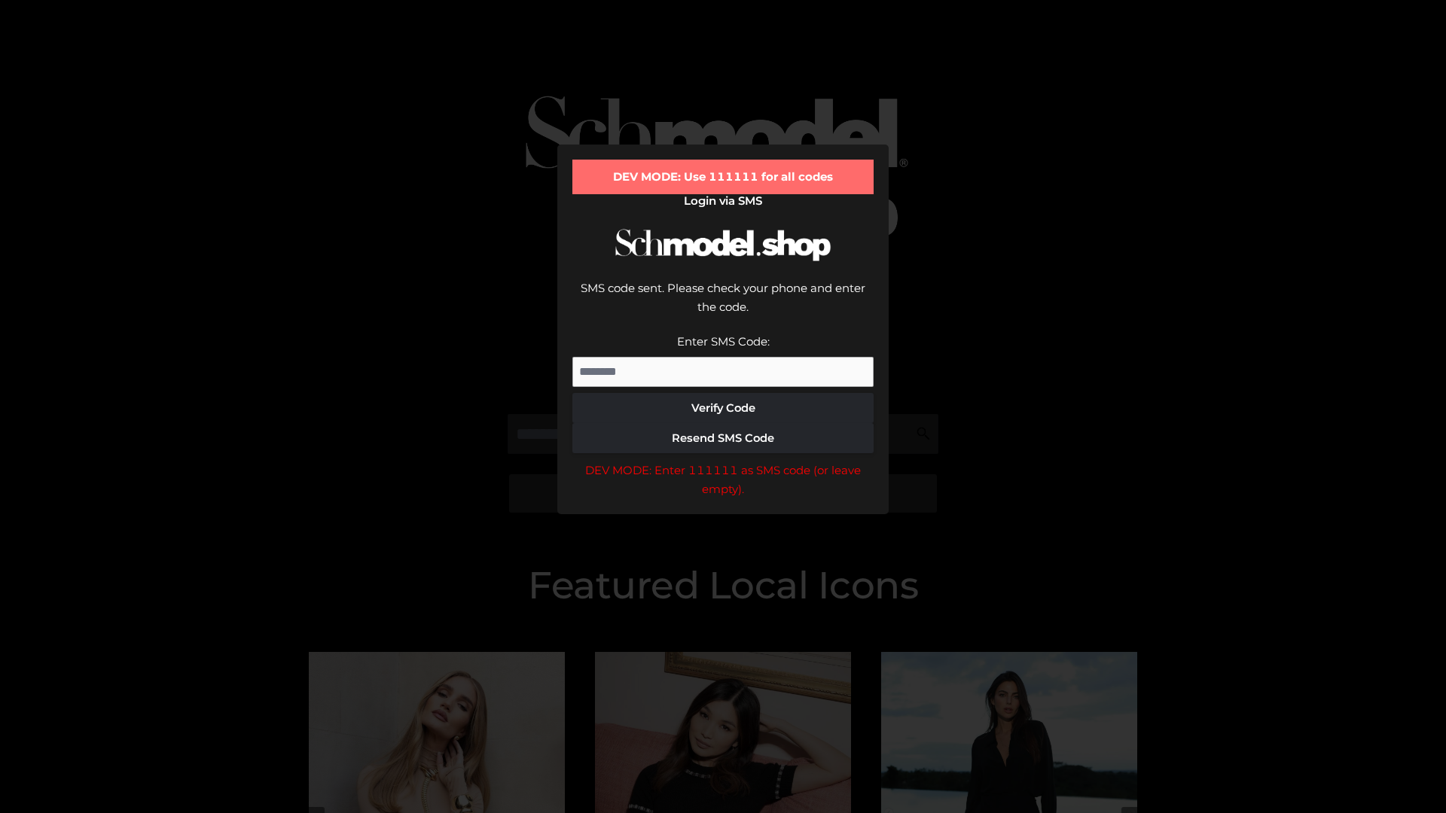  I want to click on div: SMS code sent. Please check your phone and enter the code., so click(723, 305).